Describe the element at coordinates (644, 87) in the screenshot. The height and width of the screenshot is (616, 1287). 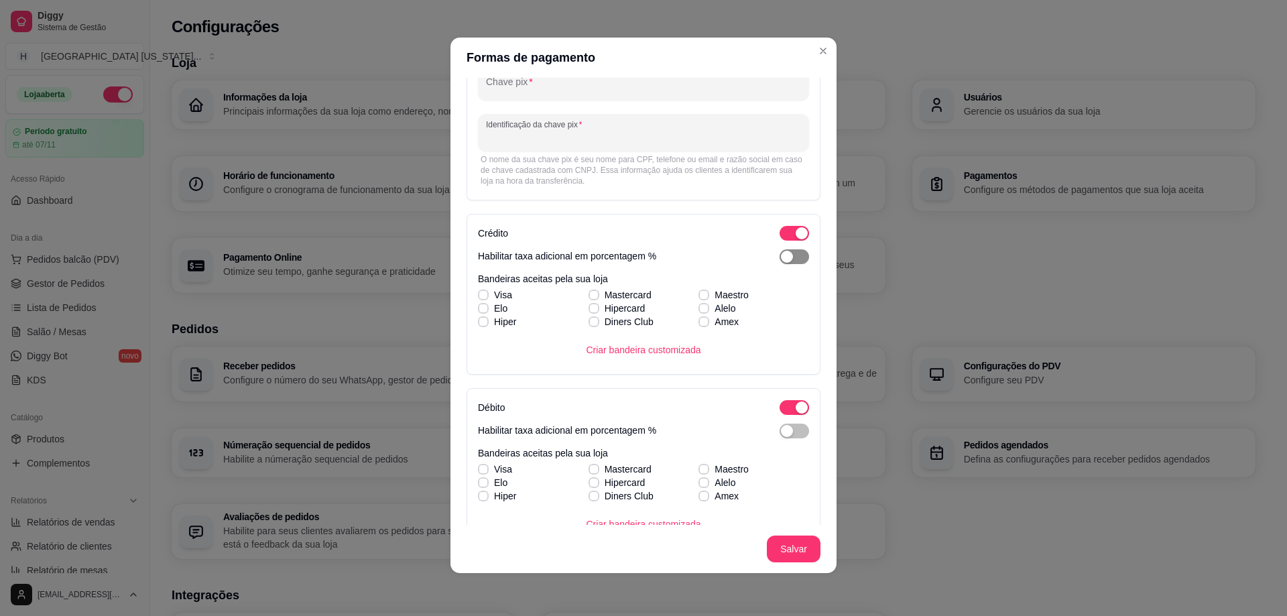
I see `input: Chave pix` at that location.